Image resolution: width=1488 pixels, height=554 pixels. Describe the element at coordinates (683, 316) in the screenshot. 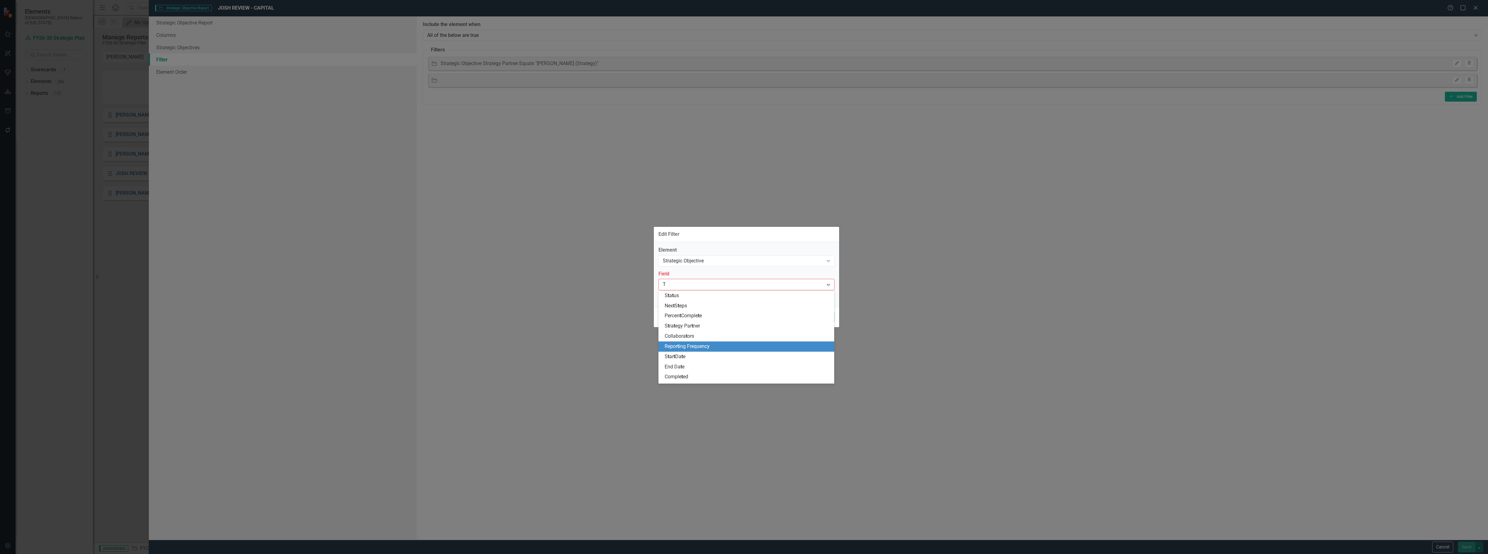

I see `span: Percen Comple e` at that location.